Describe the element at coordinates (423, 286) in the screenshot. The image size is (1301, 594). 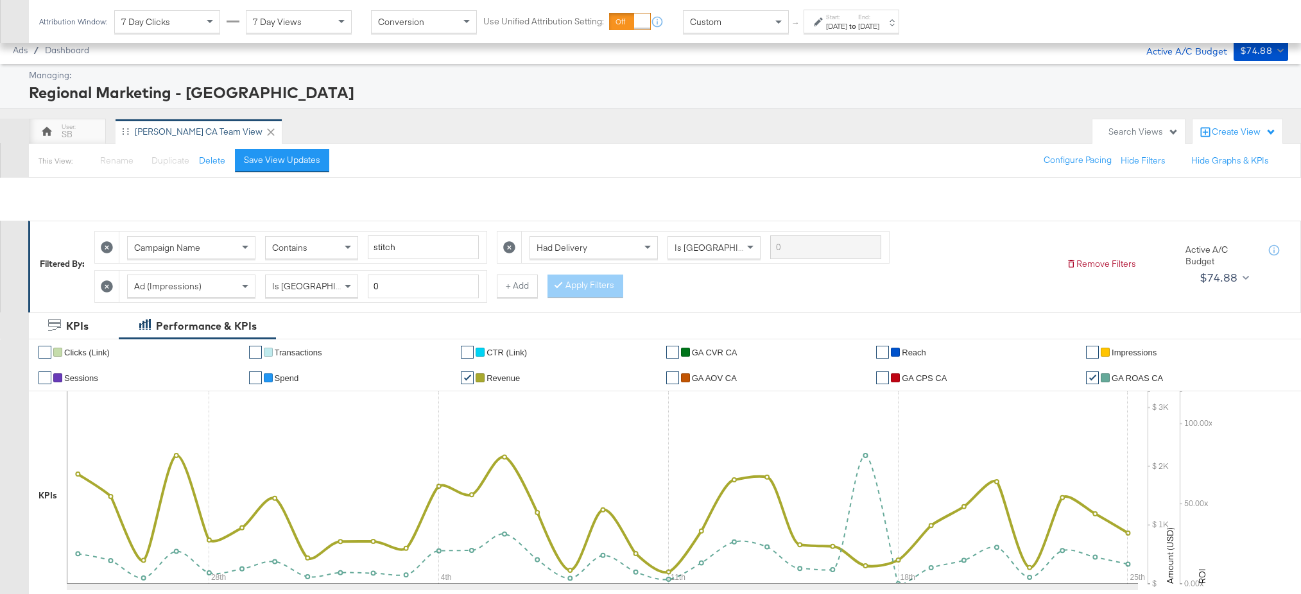
I see `input: Enter a number` at that location.